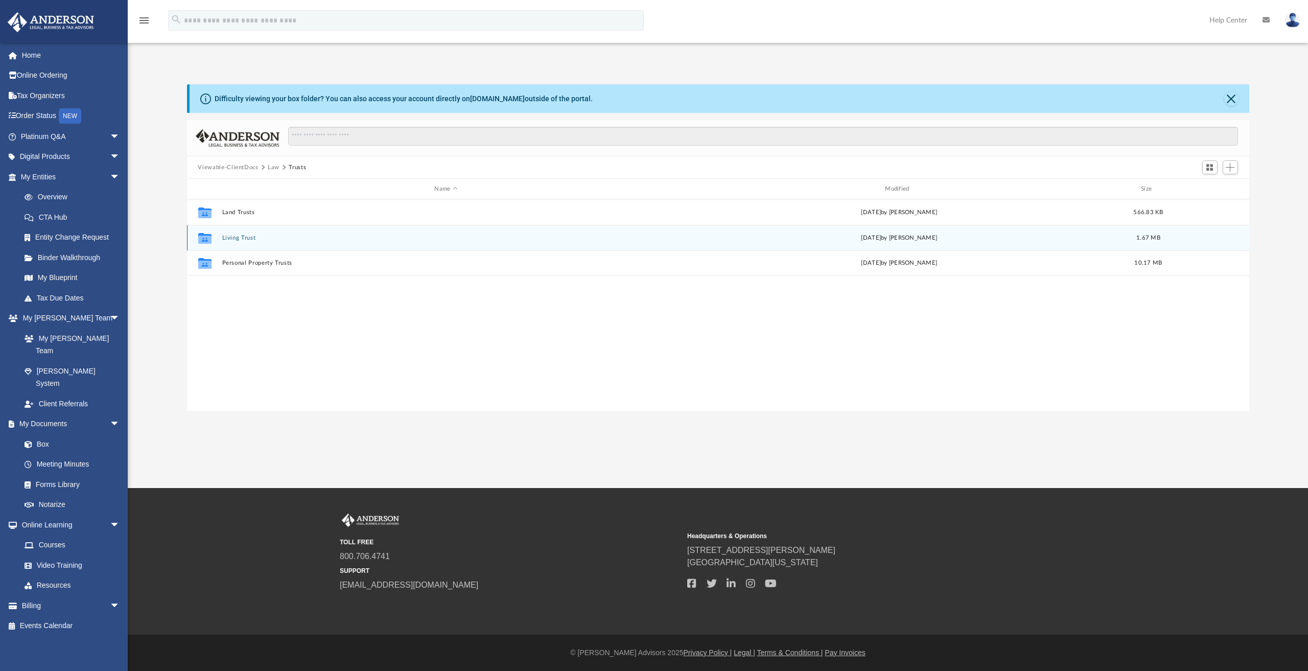  What do you see at coordinates (75, 298) in the screenshot?
I see `a: Tax Due Dates` at bounding box center [75, 298].